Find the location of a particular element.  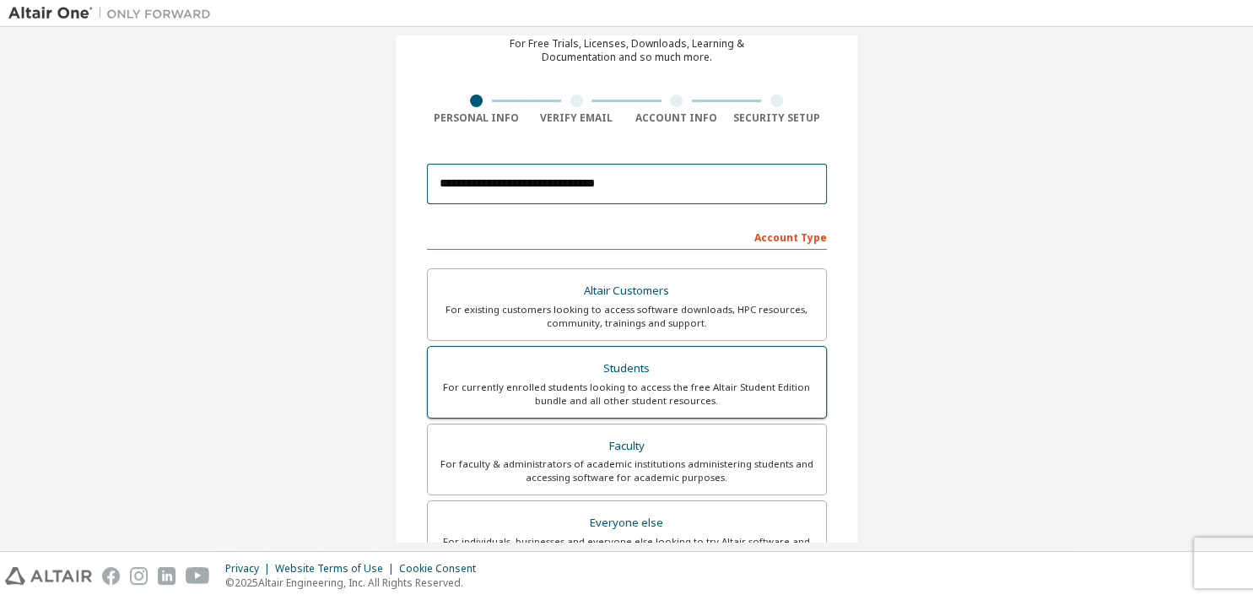

div: Students is located at coordinates (627, 369).